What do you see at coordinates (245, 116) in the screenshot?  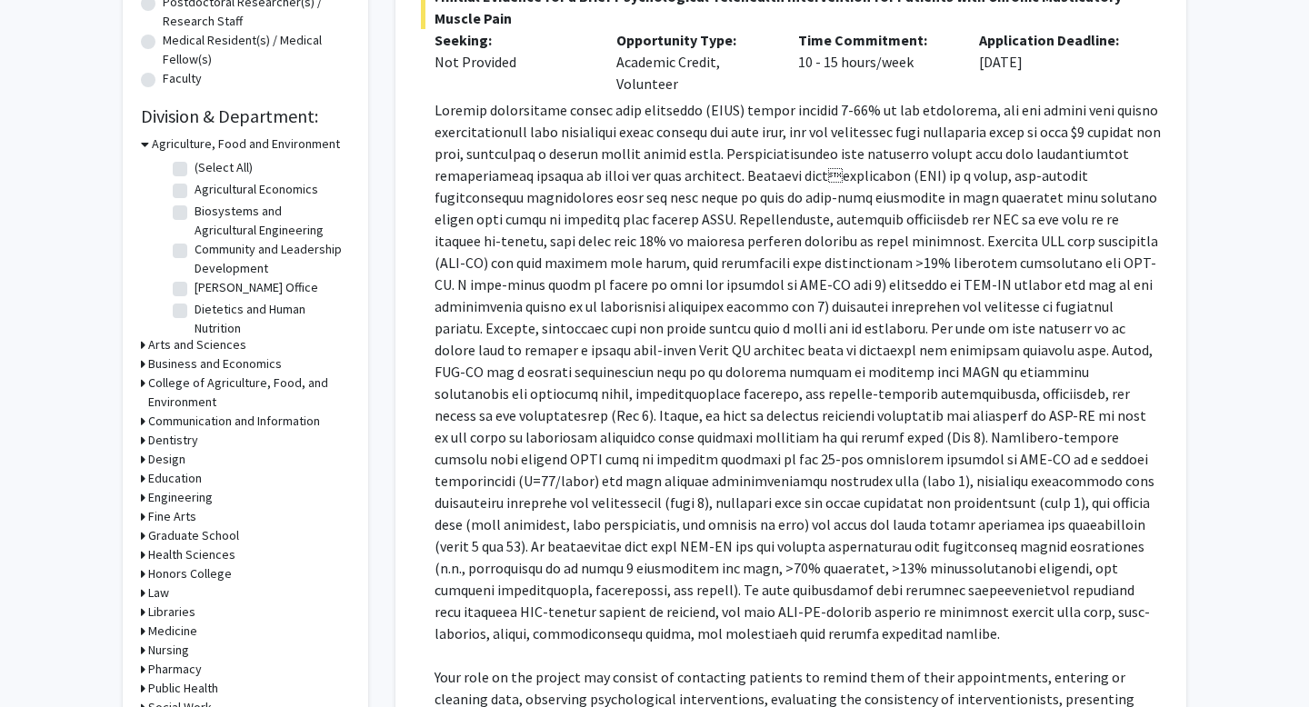 I see `h2: Division & Department:` at bounding box center [245, 116].